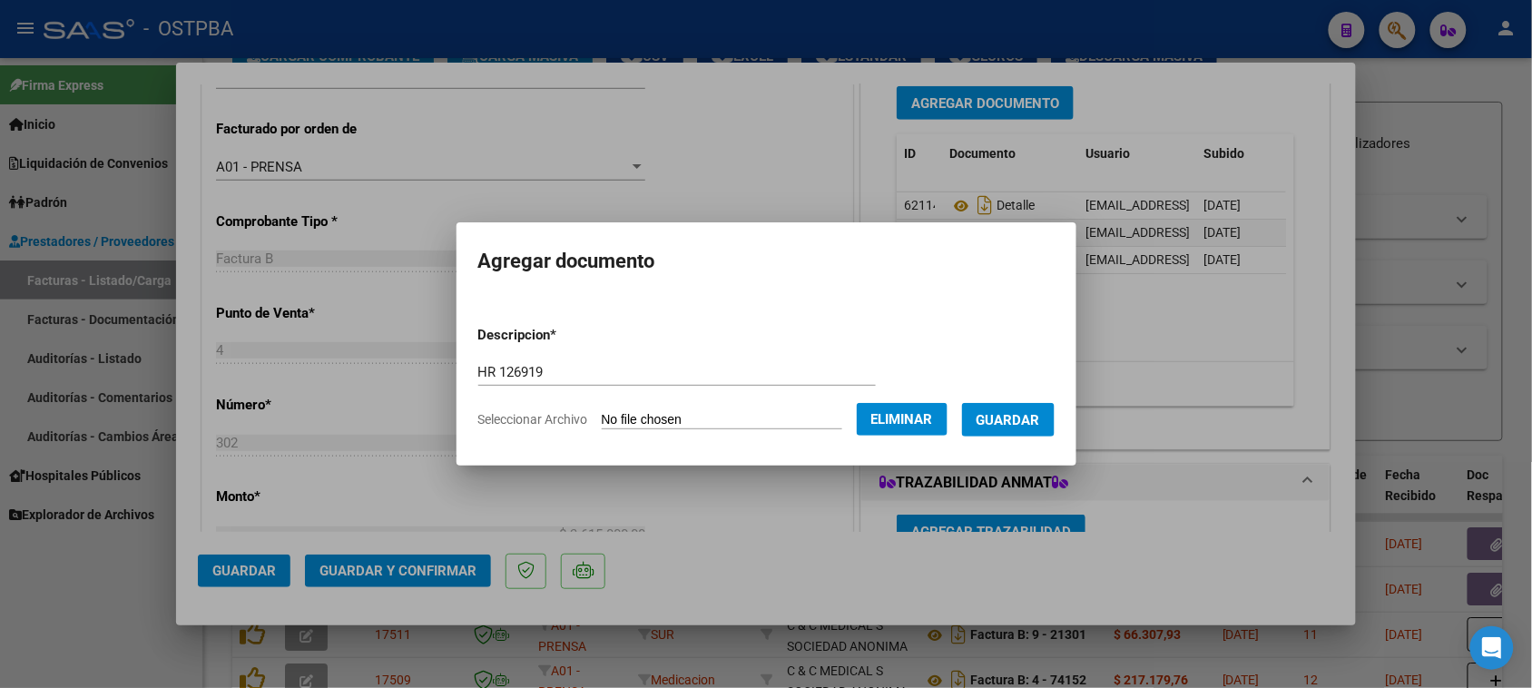 The image size is (1532, 688). What do you see at coordinates (766, 261) in the screenshot?
I see `h2: Agregar documento` at bounding box center [766, 261].